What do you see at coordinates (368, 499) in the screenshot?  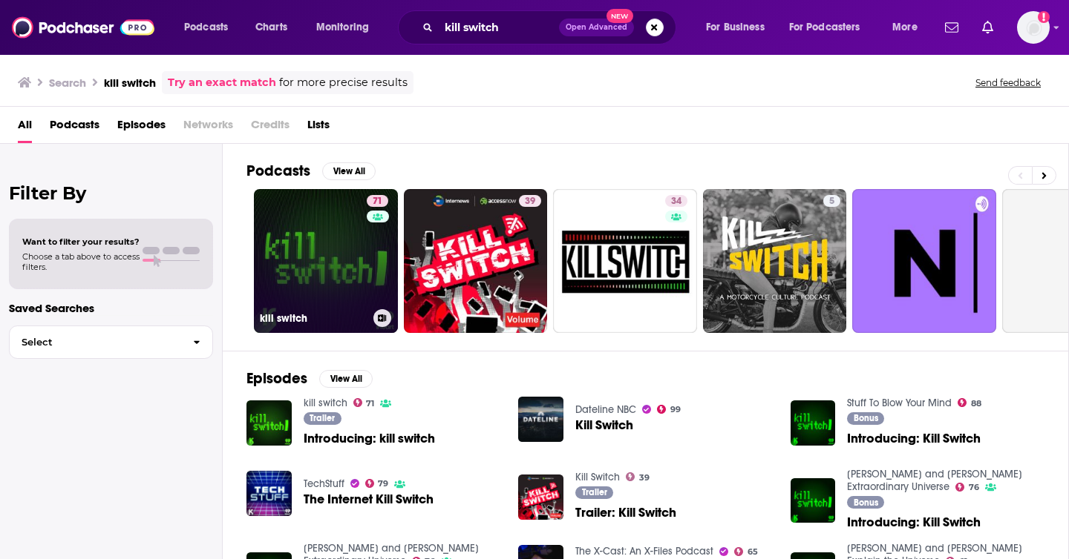 I see `span: The Internet Kill Switch` at bounding box center [368, 499].